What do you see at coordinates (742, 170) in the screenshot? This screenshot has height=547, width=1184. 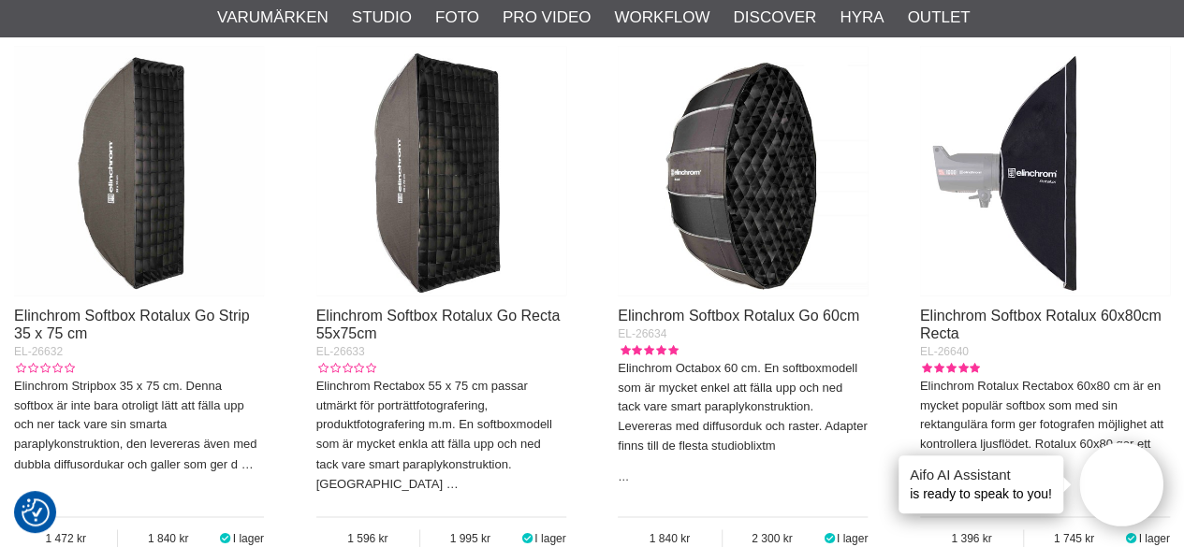 I see `img: Elinchrom Softbox Rotalux Go 60cm` at bounding box center [742, 170].